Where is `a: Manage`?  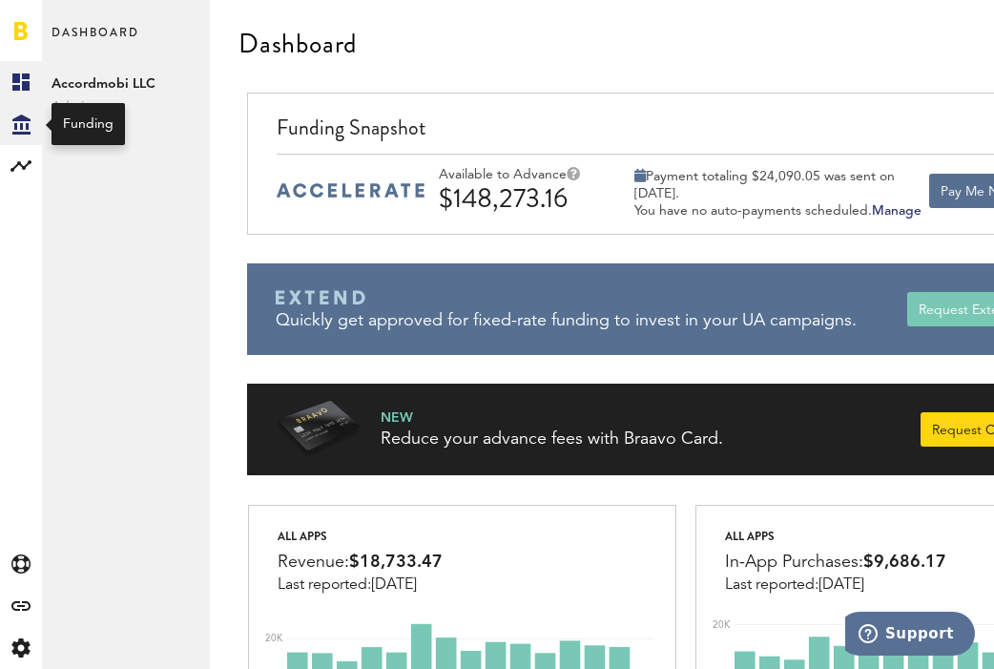
a: Manage is located at coordinates (897, 211).